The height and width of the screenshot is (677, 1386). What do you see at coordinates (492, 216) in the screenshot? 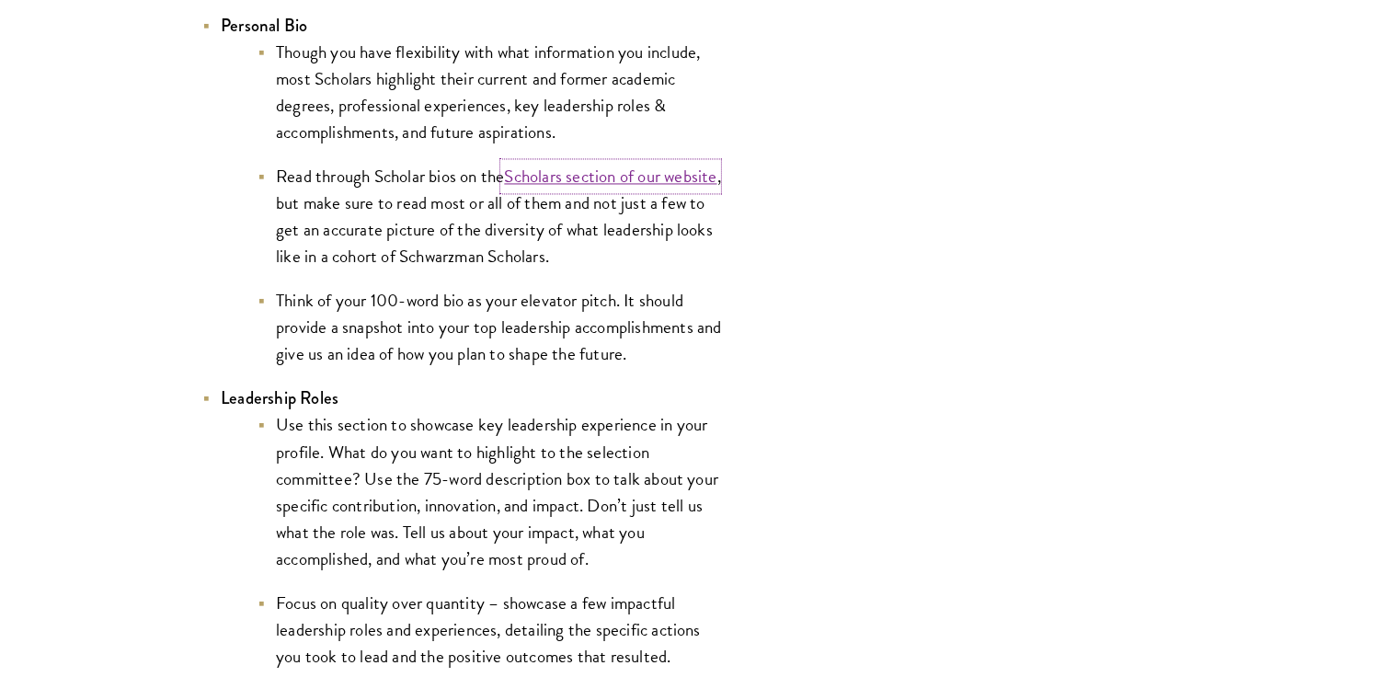
I see `li: Read through Scholar bios on the , but make sure to read most or all of them and not just a few t...` at bounding box center [492, 216].